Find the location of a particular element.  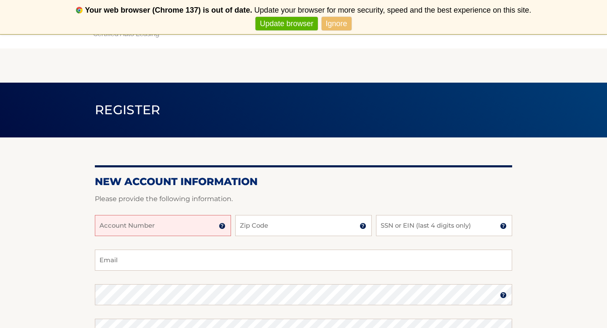

h2: New Account Information is located at coordinates (304, 182).